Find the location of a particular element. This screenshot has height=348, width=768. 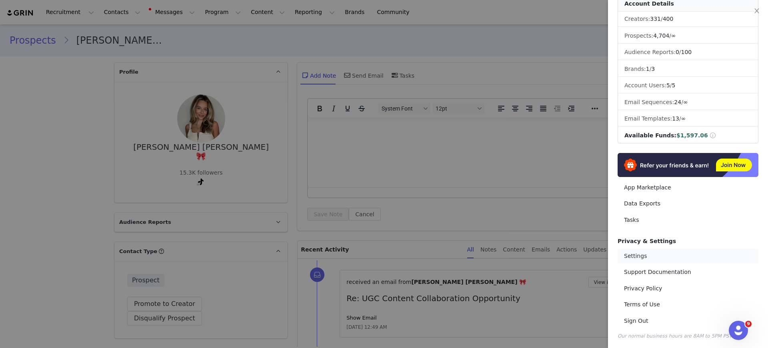

li: Creators: is located at coordinates (688, 19).